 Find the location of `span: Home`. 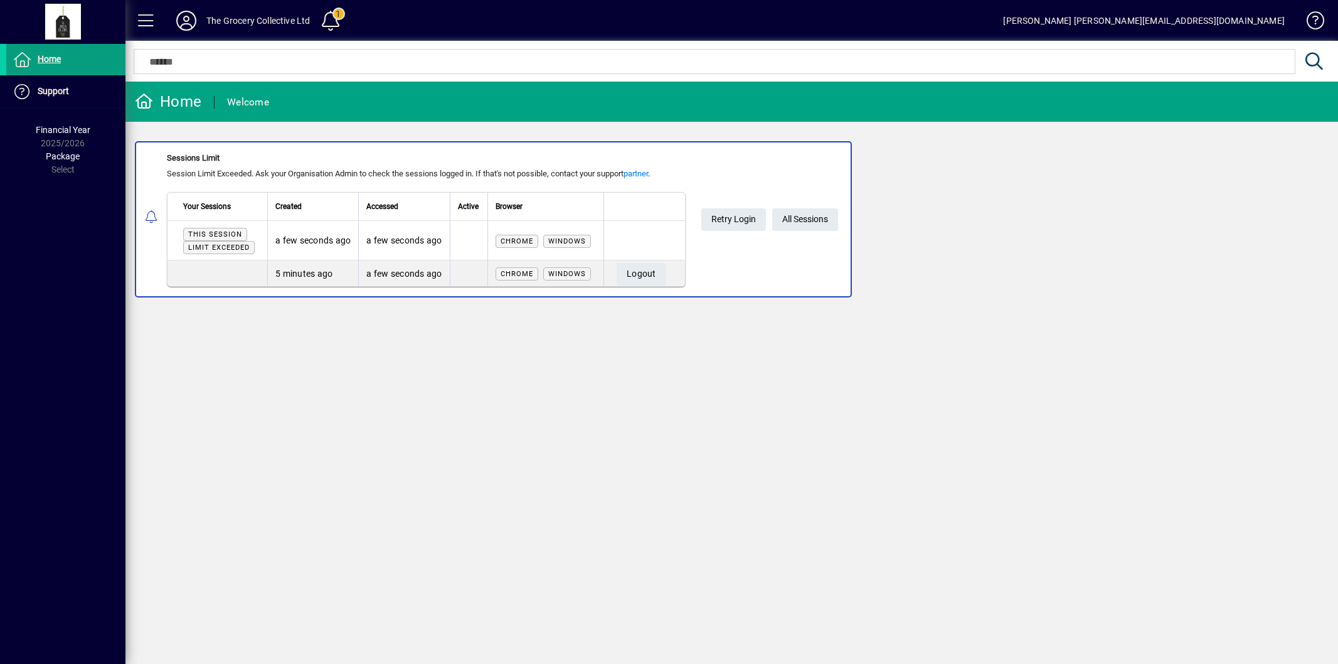

span: Home is located at coordinates (49, 59).